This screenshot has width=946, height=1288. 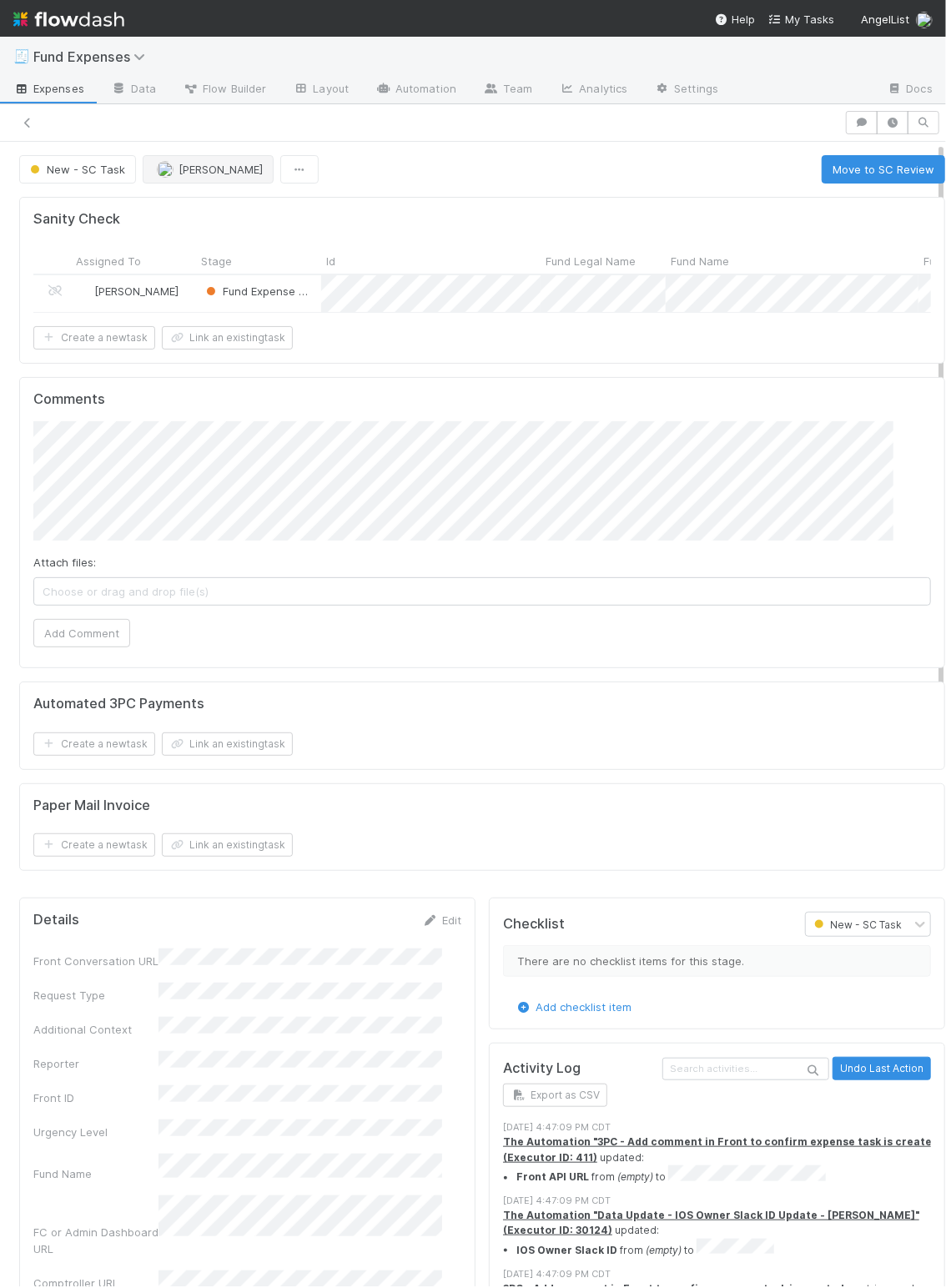 What do you see at coordinates (415, 90) in the screenshot?
I see `a: Automation` at bounding box center [415, 90].